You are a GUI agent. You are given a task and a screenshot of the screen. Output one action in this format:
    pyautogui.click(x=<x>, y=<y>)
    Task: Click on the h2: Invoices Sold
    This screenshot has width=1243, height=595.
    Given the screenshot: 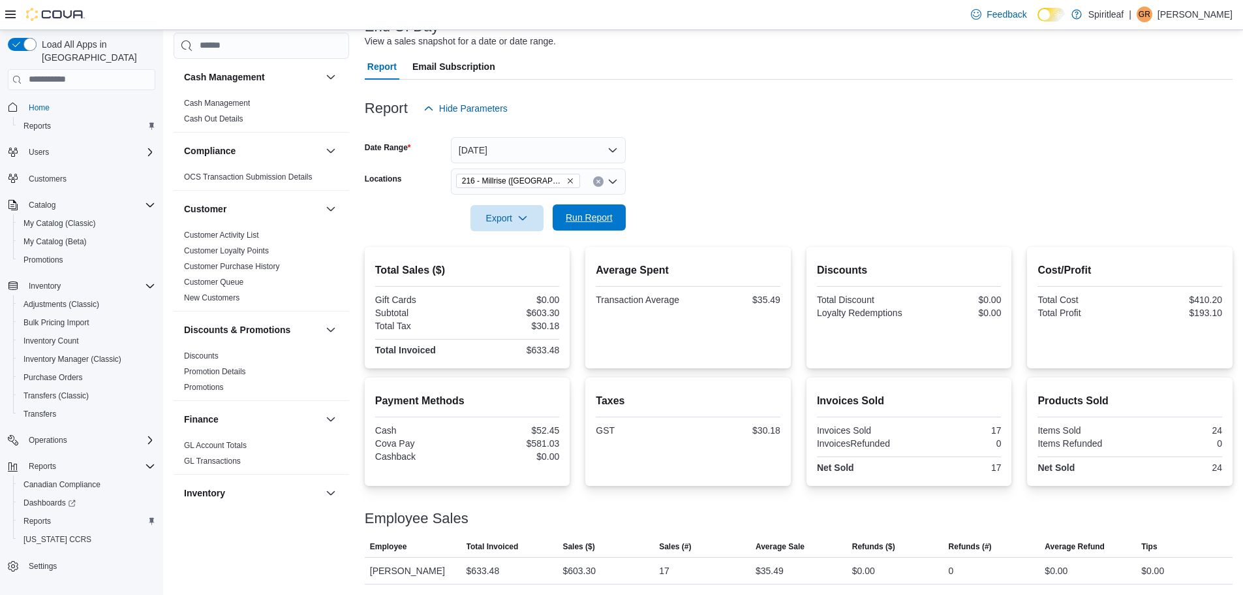 What is the action you would take?
    pyautogui.click(x=909, y=401)
    